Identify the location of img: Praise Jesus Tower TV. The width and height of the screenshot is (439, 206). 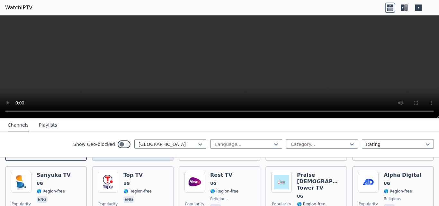
(282, 182).